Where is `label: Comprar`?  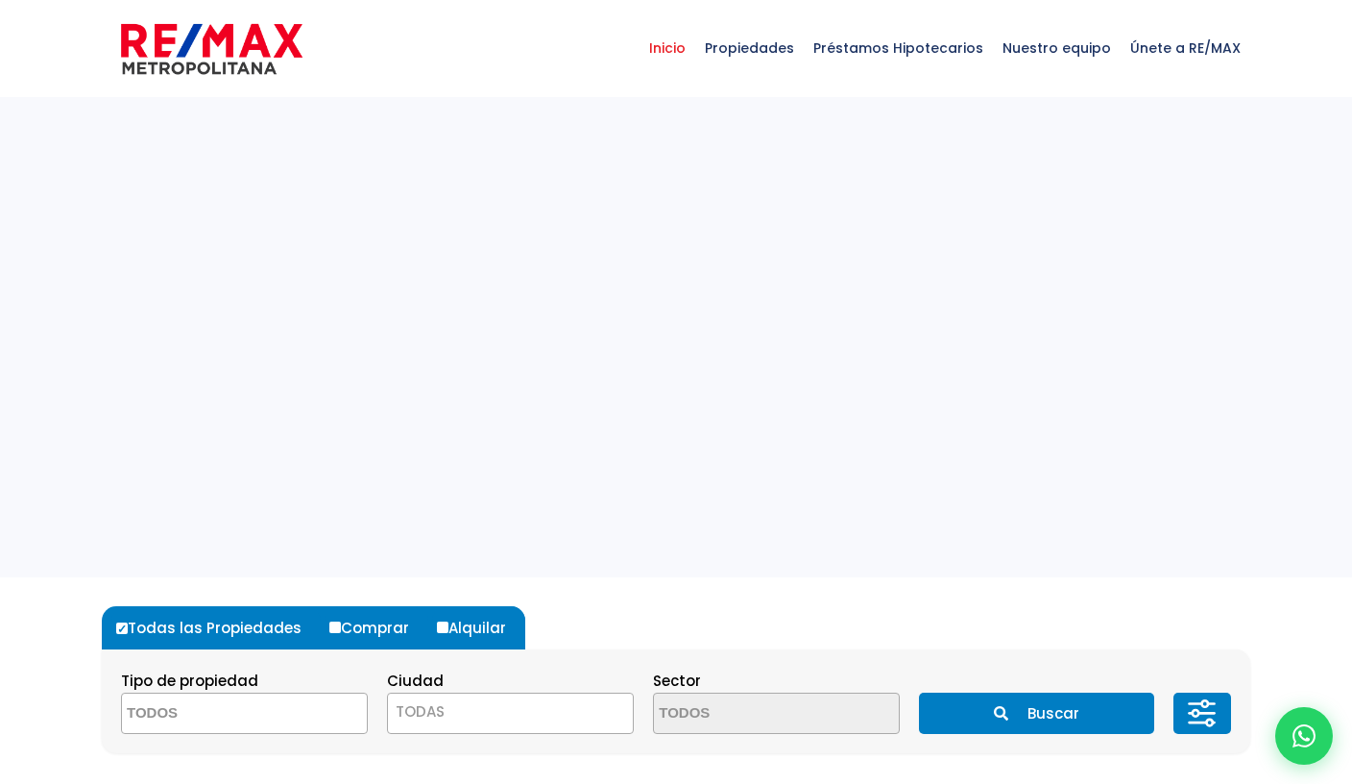 label: Comprar is located at coordinates (376, 627).